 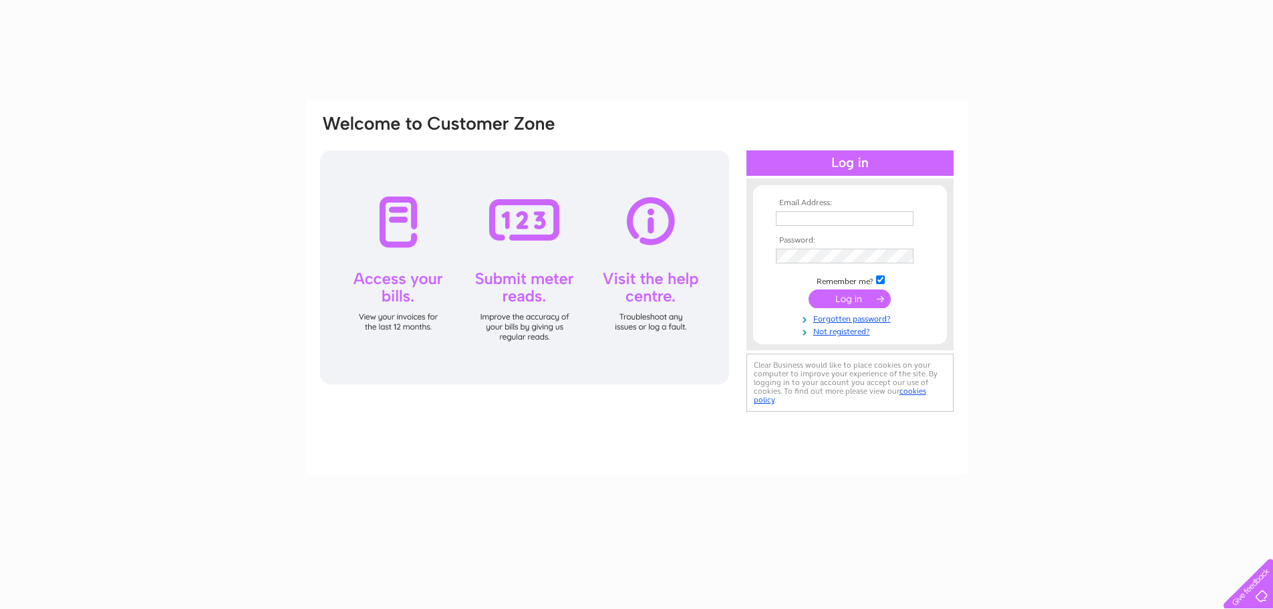 I want to click on div: Clear Business would like to place cookies on your computer to improve your experience of the sit..., so click(x=850, y=382).